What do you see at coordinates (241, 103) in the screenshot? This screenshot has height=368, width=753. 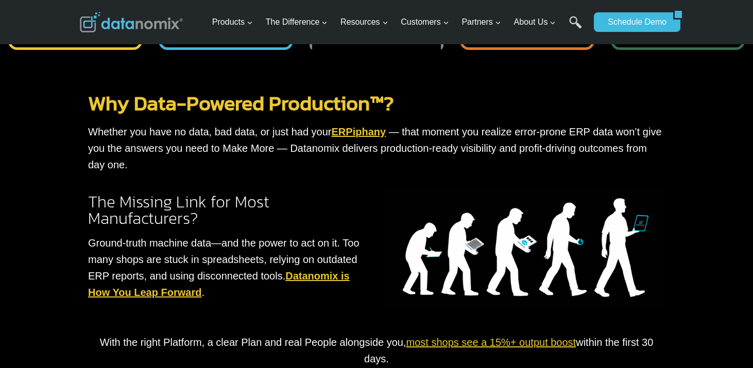 I see `a: Why Data-Powered Production™?` at bounding box center [241, 103].